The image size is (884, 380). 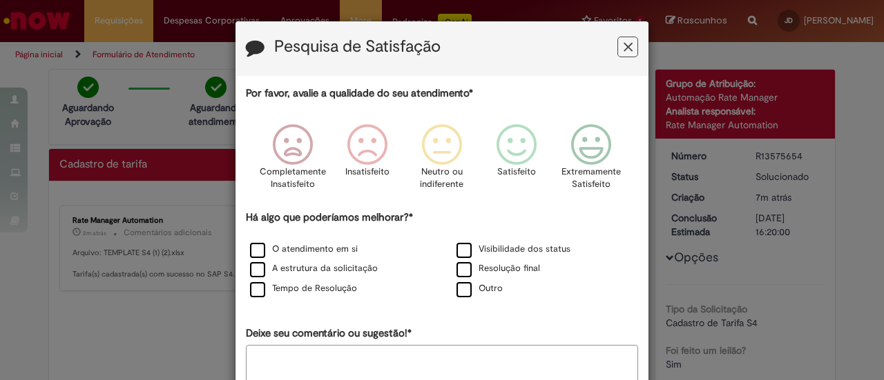 I want to click on p: Insatisfeito, so click(x=367, y=172).